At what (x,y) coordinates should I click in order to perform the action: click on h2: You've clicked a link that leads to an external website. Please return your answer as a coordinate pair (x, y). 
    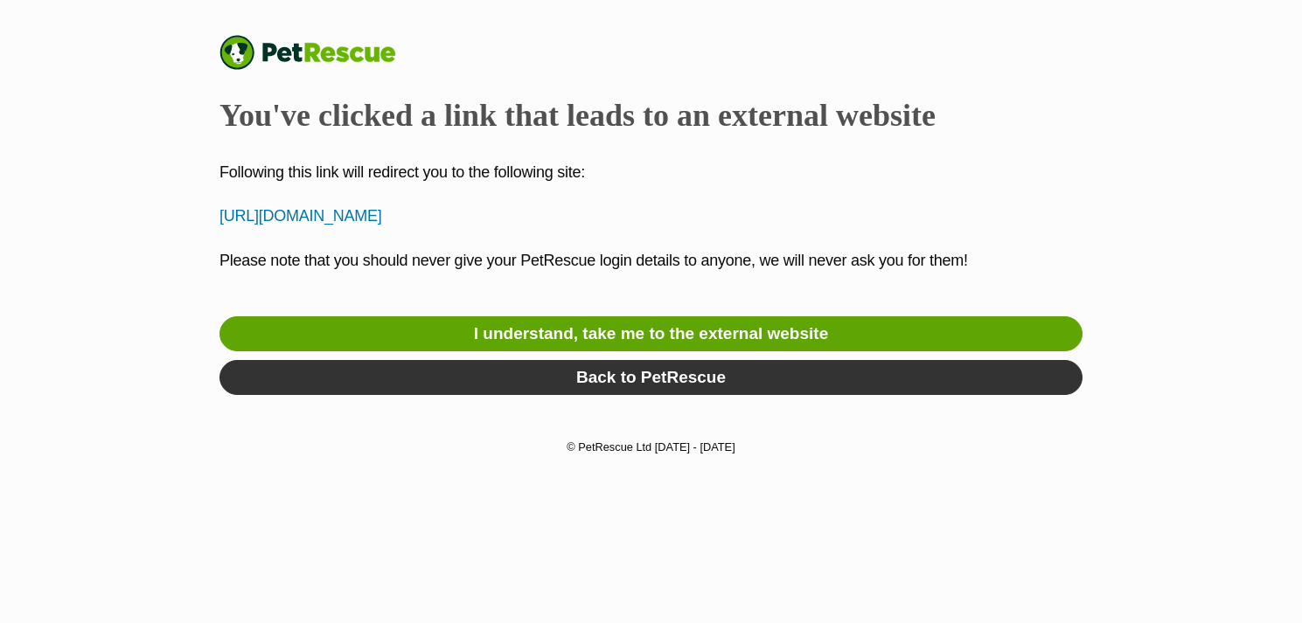
    Looking at the image, I should click on (650, 115).